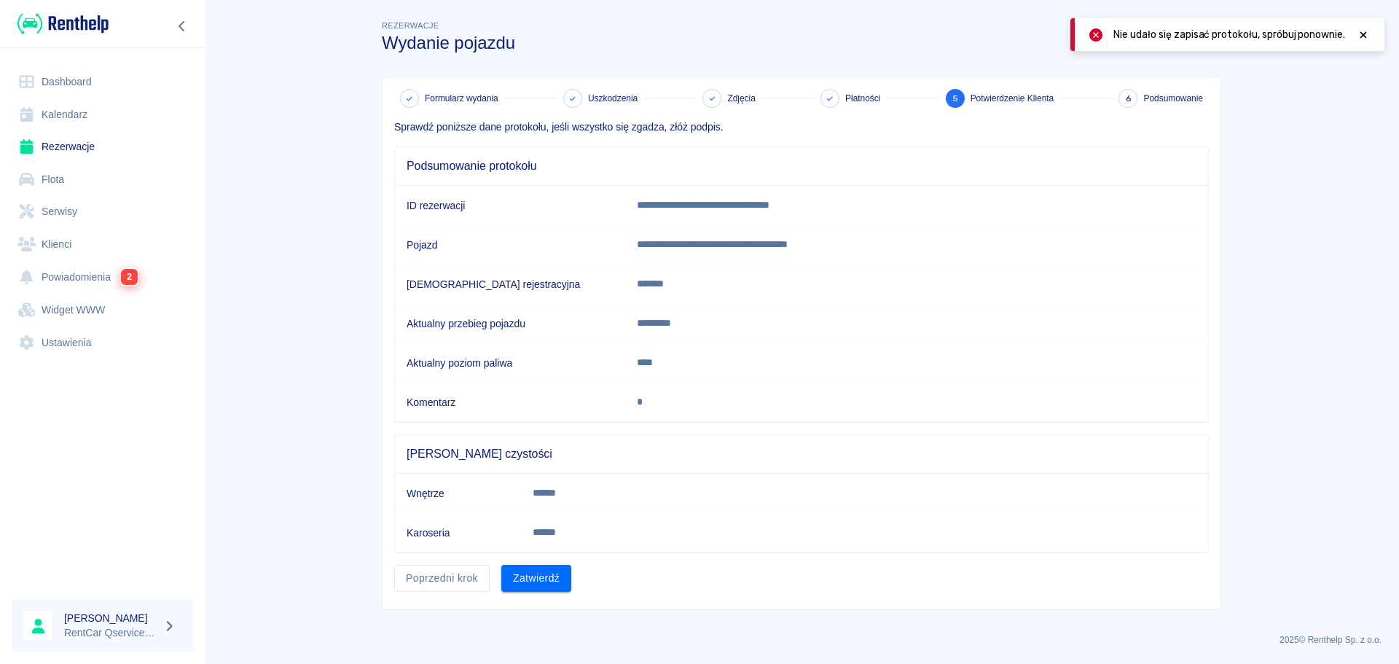 The height and width of the screenshot is (664, 1399). What do you see at coordinates (102, 277) in the screenshot?
I see `a: Powiadomienia2` at bounding box center [102, 277].